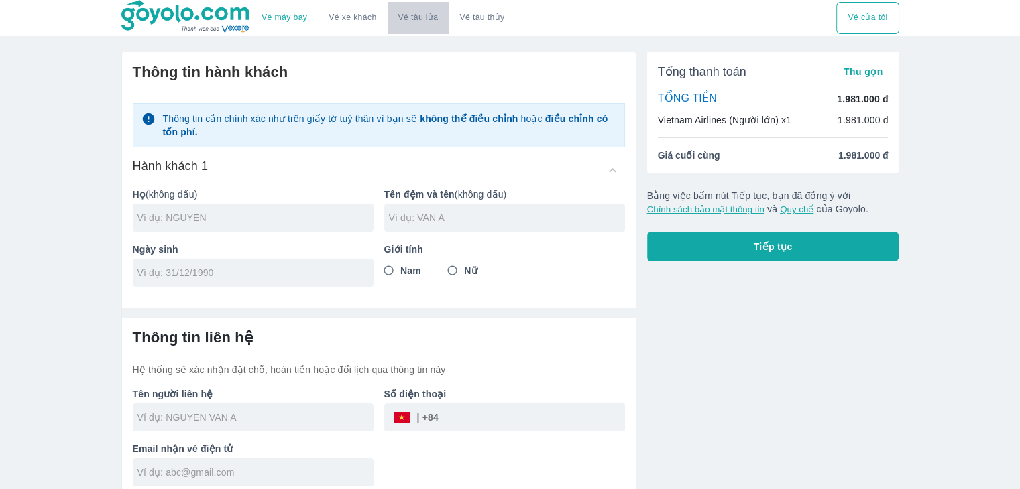 This screenshot has height=489, width=1020. Describe the element at coordinates (170, 166) in the screenshot. I see `h6: Hành khách 1` at that location.